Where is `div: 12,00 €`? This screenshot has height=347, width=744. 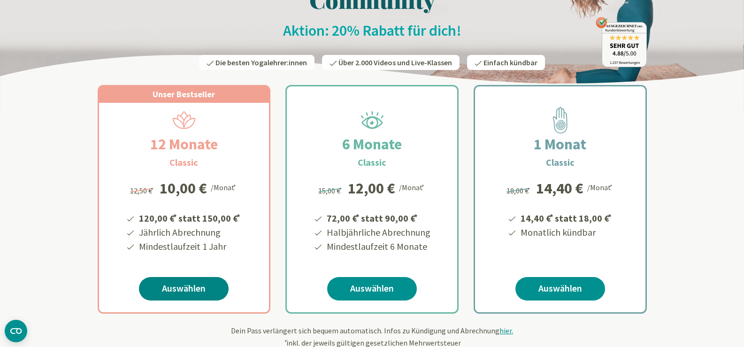
div: 12,00 € is located at coordinates (371, 188).